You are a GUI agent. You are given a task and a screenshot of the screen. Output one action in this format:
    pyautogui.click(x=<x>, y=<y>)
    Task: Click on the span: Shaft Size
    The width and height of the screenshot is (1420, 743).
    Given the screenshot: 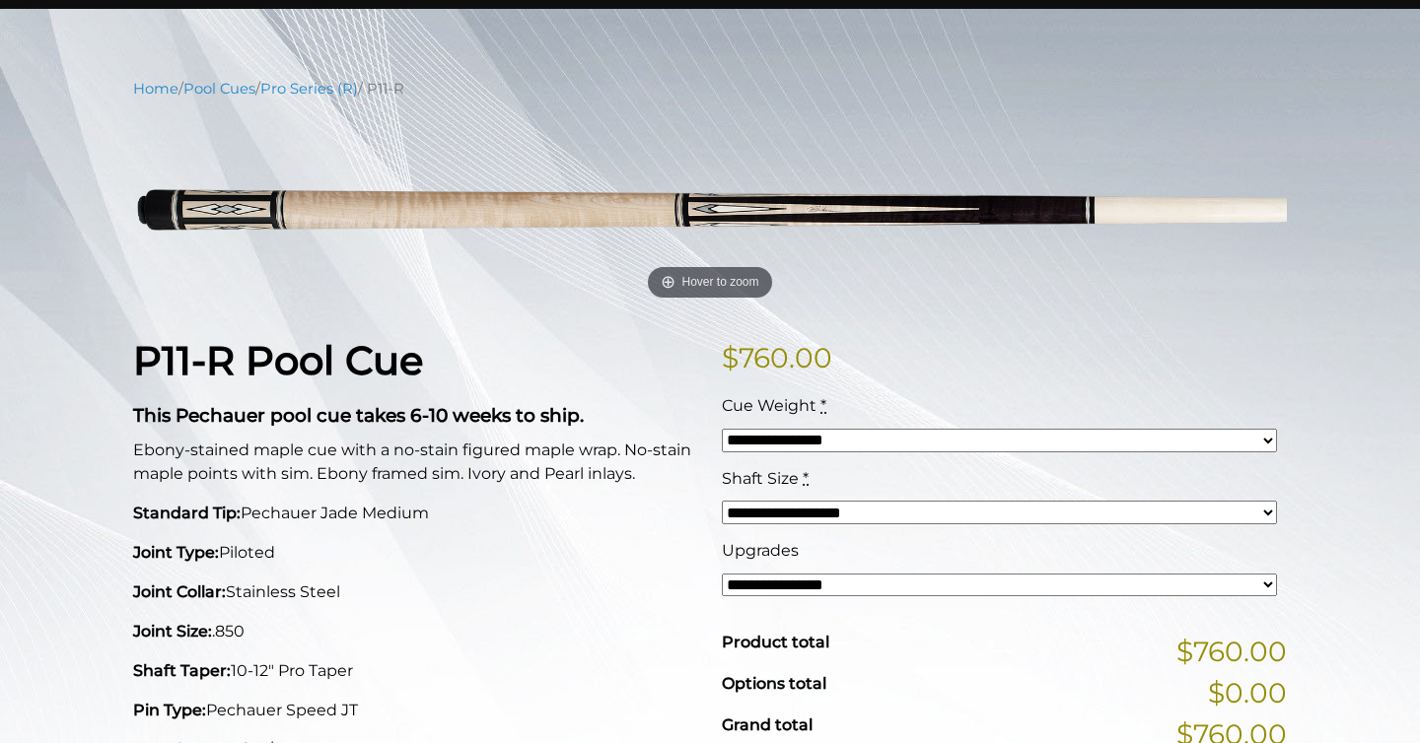 What is the action you would take?
    pyautogui.click(x=760, y=478)
    